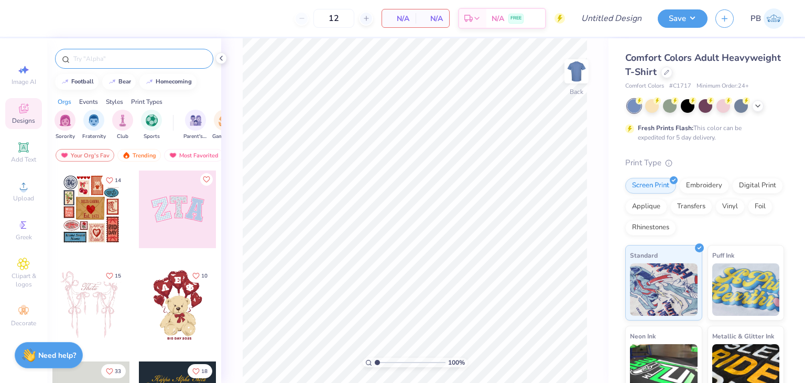 This screenshot has width=805, height=383. What do you see at coordinates (151, 120) in the screenshot?
I see `img: Sports Image` at bounding box center [151, 120].